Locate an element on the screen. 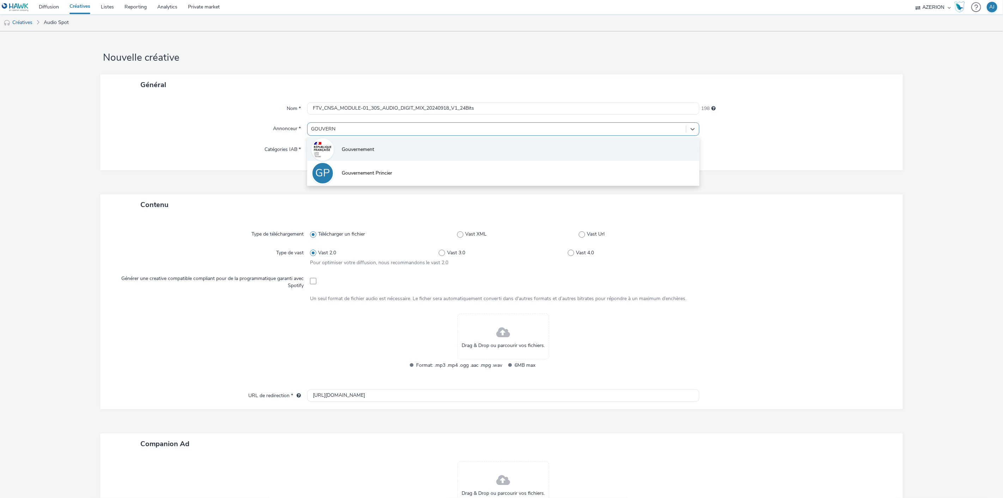  img: undefined Logo is located at coordinates (15, 7).